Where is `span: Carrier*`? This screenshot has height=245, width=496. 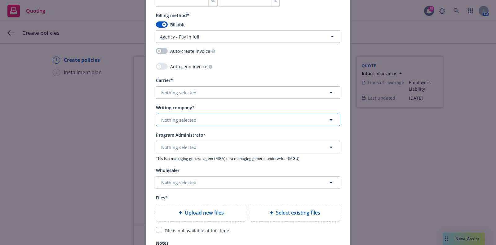
span: Carrier* is located at coordinates (164, 80).